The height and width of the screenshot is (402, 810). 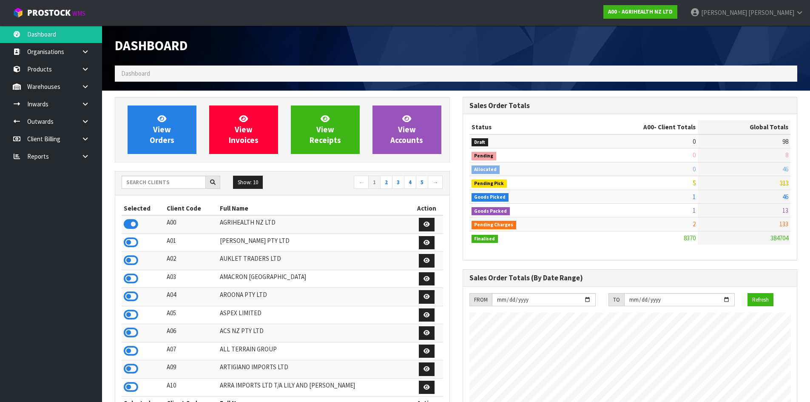 I want to click on a: 4, so click(x=410, y=182).